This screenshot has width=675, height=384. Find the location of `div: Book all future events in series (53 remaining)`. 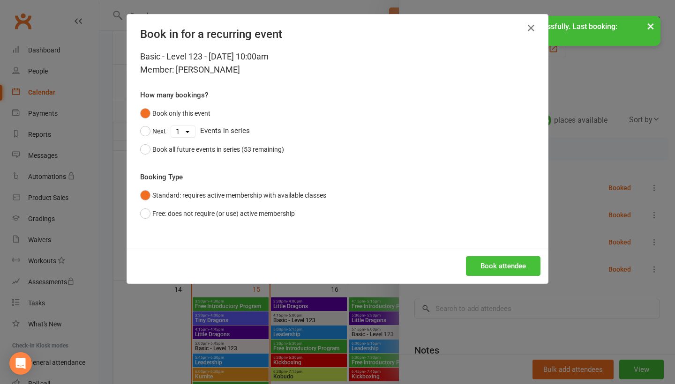

div: Book all future events in series (53 remaining) is located at coordinates (218, 149).